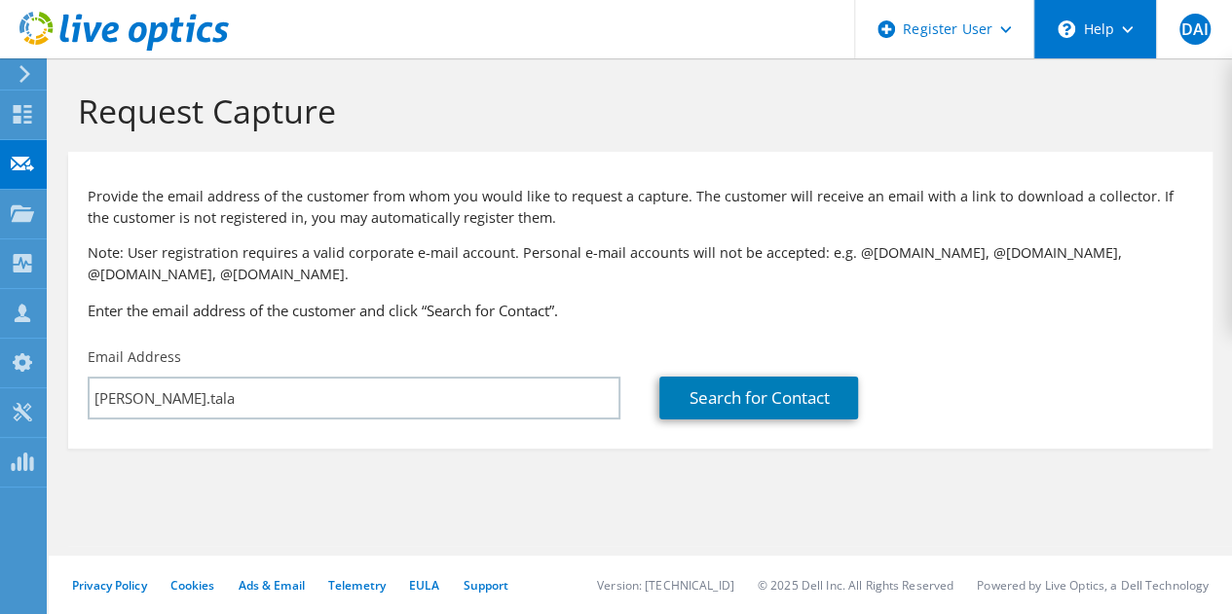  Describe the element at coordinates (759, 398) in the screenshot. I see `a: Search for Contact` at that location.